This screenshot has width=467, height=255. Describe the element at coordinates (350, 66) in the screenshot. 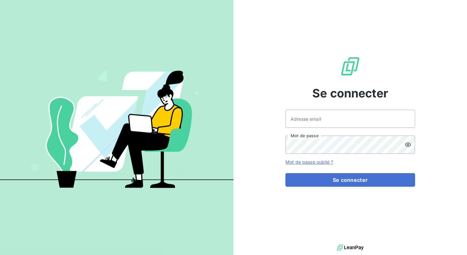

I see `img: Logo LeanPay` at that location.